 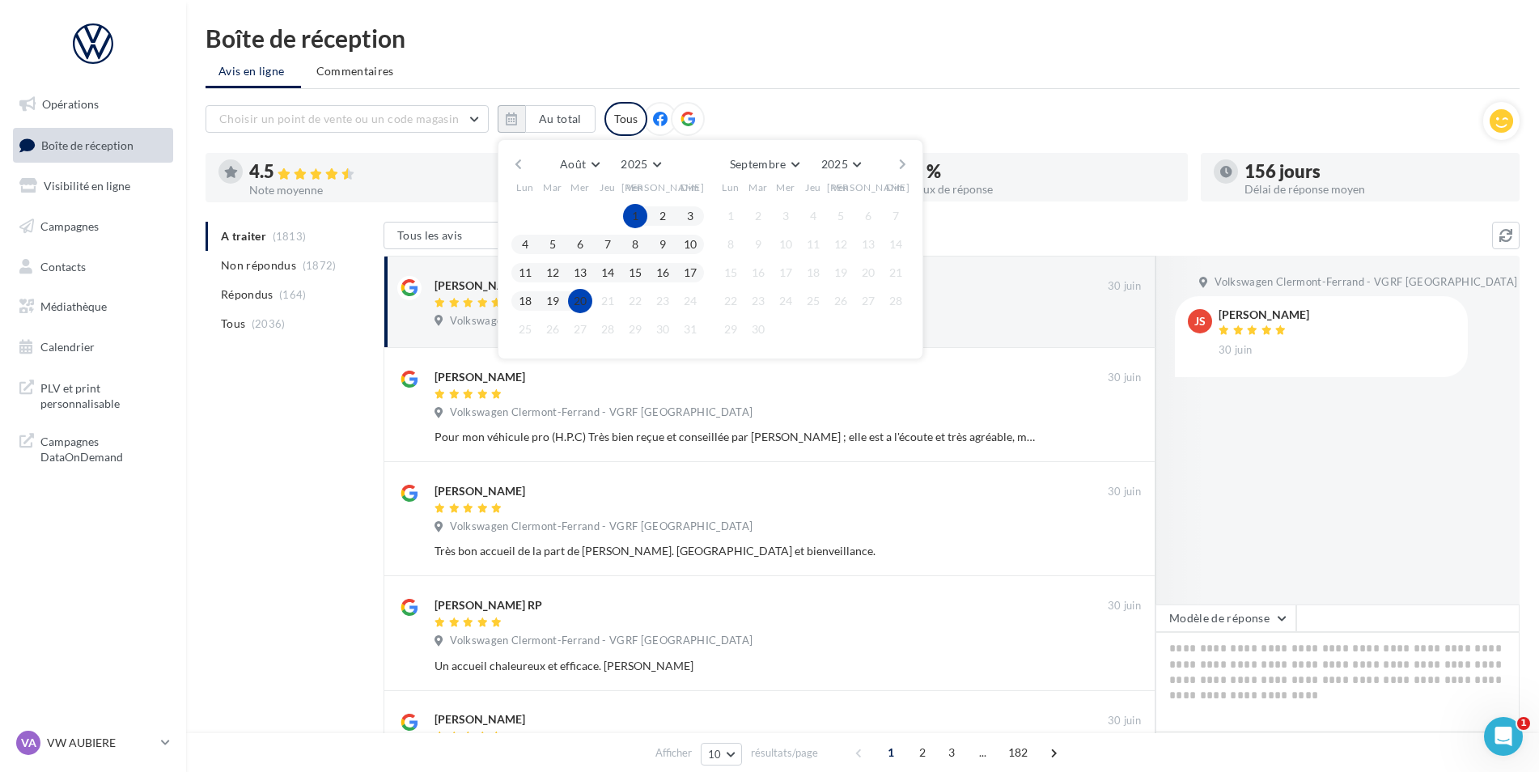 I want to click on span: Répondus, so click(x=247, y=294).